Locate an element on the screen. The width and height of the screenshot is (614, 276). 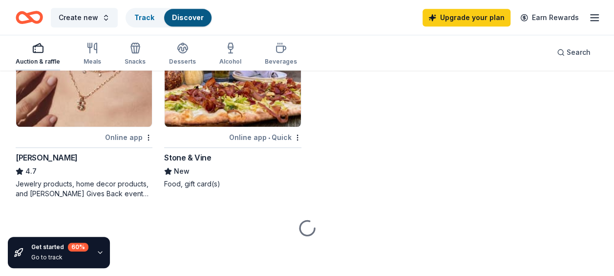
button: Desserts is located at coordinates (182, 54).